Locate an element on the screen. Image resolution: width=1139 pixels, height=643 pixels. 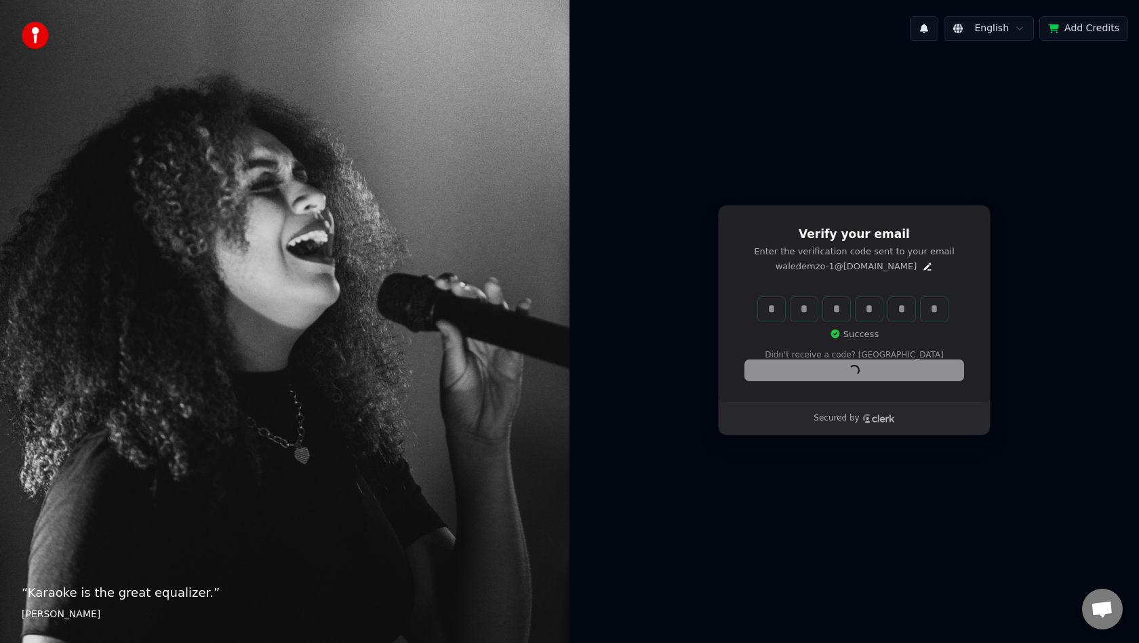
p: Success is located at coordinates (854, 334).